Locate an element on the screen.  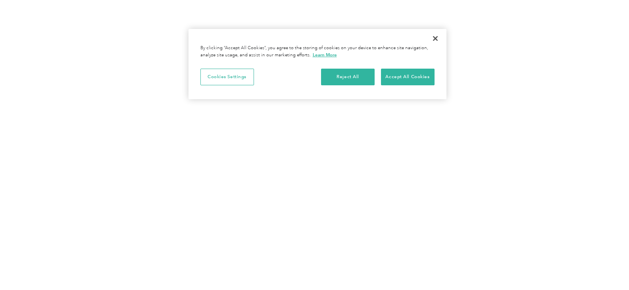
div: Cookie banner is located at coordinates (318, 64).